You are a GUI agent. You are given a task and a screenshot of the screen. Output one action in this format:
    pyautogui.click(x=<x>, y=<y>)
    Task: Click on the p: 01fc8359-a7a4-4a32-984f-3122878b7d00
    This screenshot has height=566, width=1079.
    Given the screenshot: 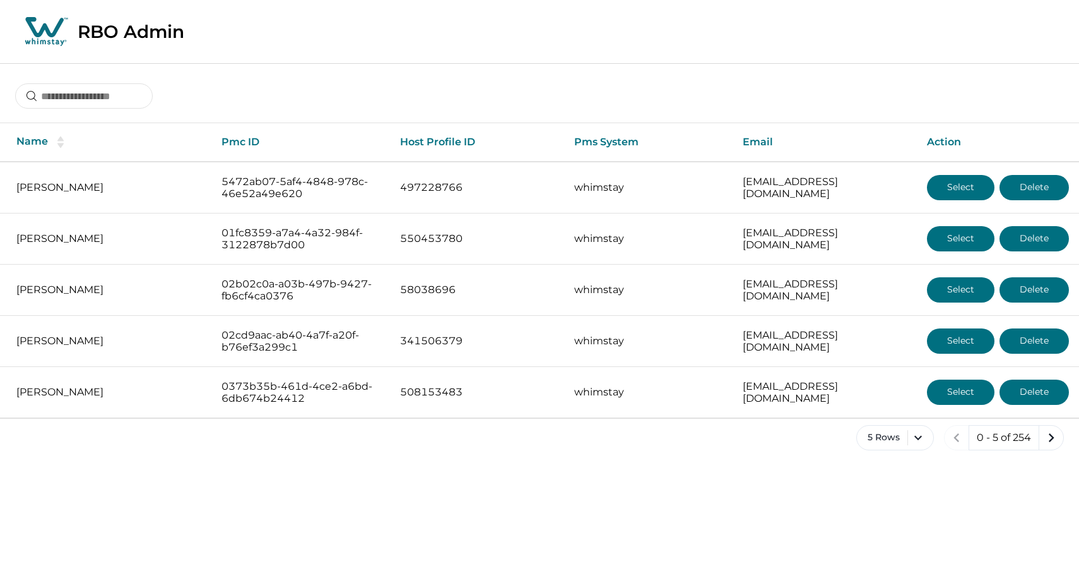 What is the action you would take?
    pyautogui.click(x=300, y=239)
    